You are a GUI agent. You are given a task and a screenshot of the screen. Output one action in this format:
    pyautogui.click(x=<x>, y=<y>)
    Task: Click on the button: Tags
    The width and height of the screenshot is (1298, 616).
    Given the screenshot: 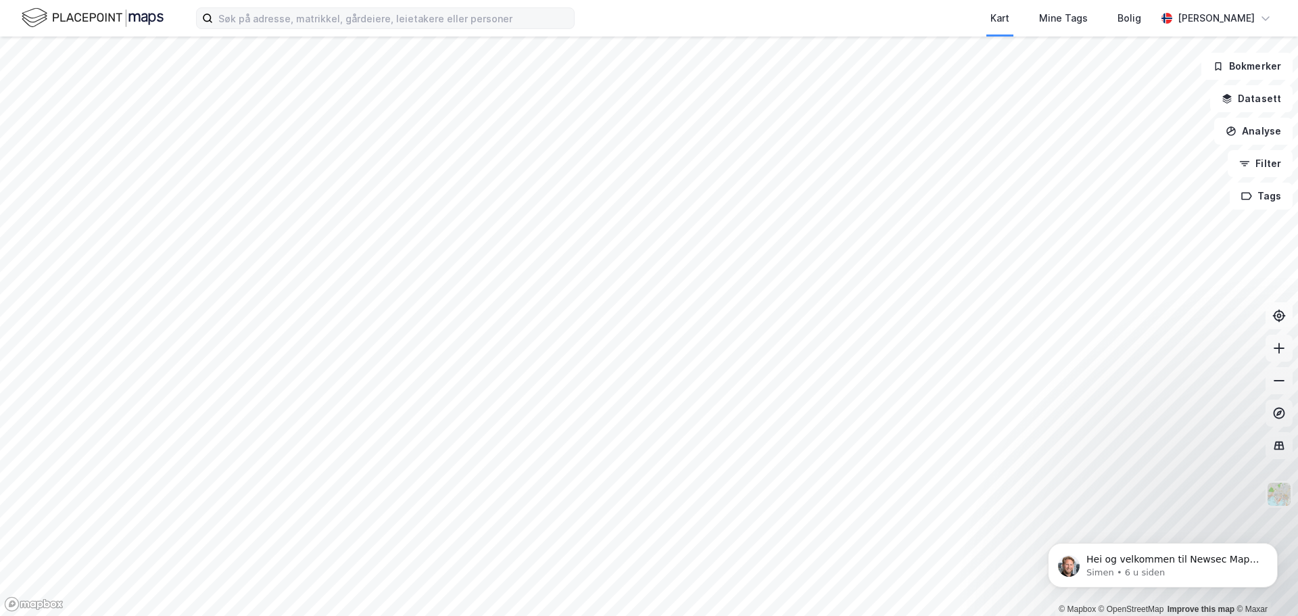 What is the action you would take?
    pyautogui.click(x=1261, y=196)
    